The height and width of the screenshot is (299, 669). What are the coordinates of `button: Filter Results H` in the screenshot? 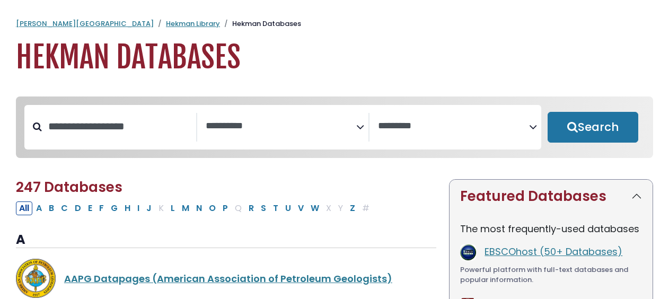 It's located at (127, 208).